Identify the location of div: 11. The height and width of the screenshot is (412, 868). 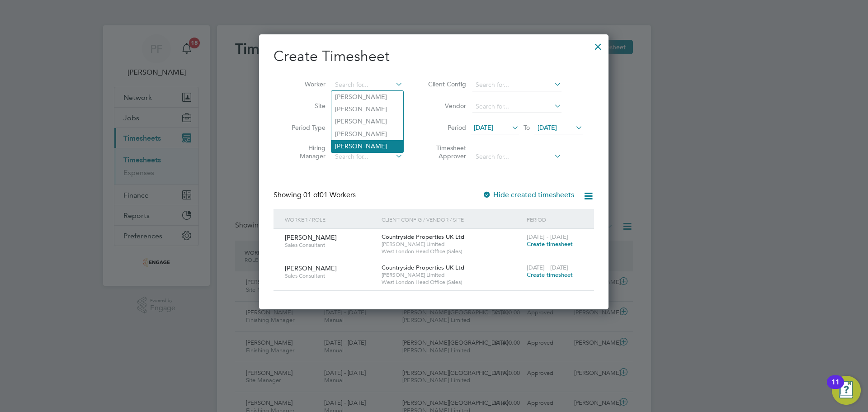
(835, 388).